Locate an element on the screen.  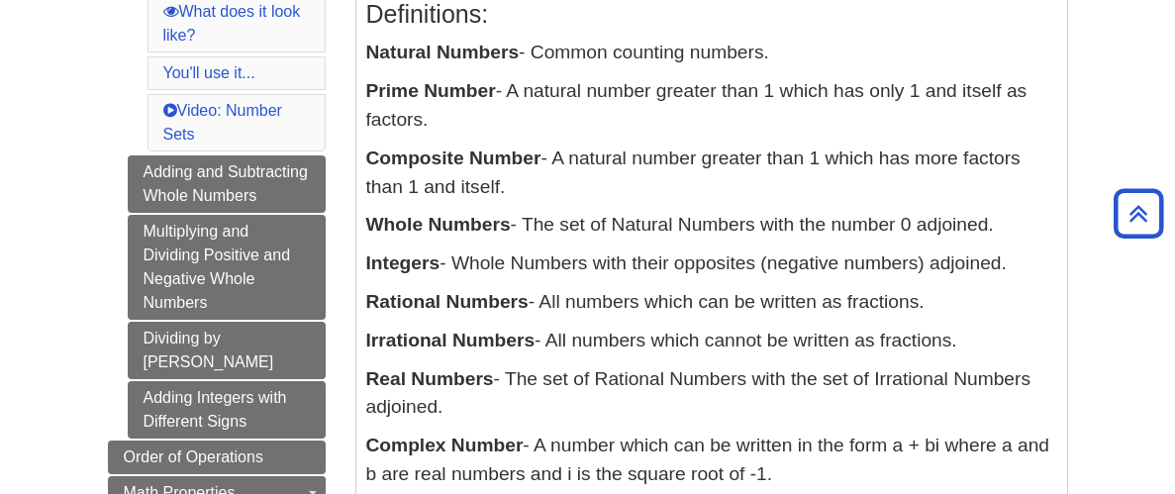
span: Order of Operations is located at coordinates (193, 457).